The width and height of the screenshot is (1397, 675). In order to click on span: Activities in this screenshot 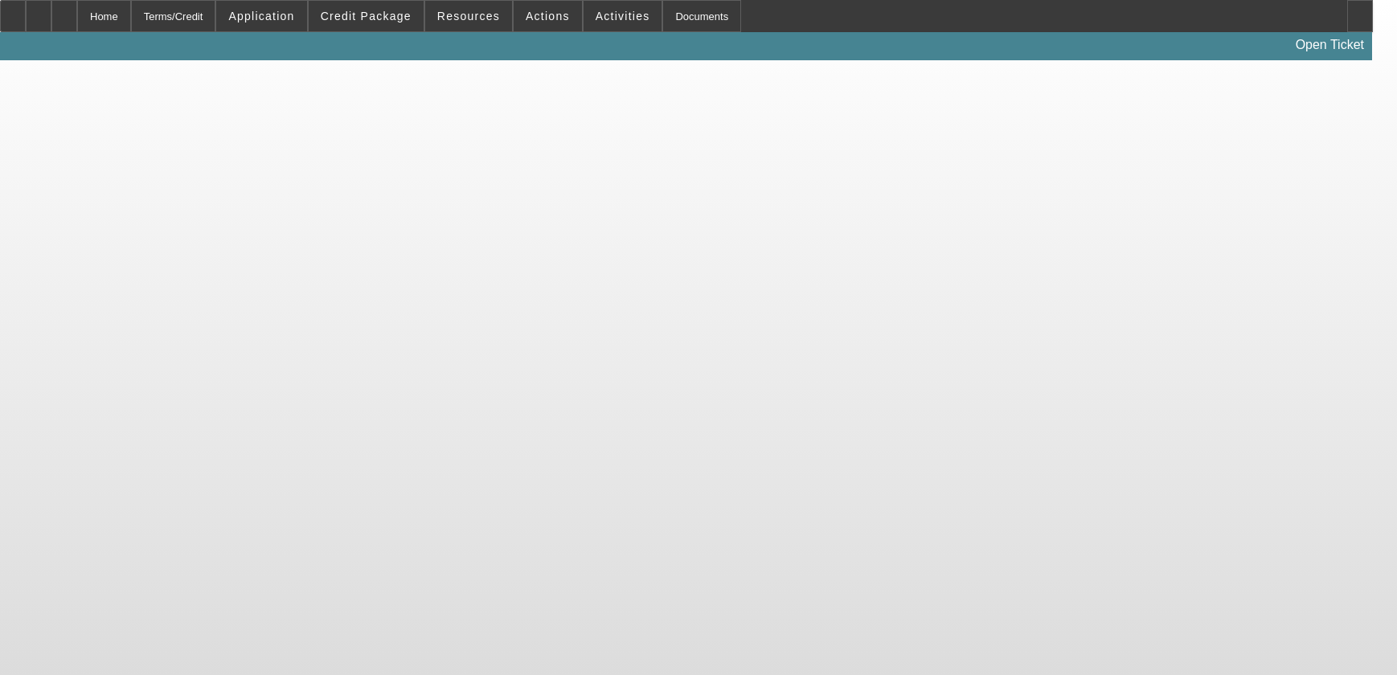, I will do `click(623, 16)`.